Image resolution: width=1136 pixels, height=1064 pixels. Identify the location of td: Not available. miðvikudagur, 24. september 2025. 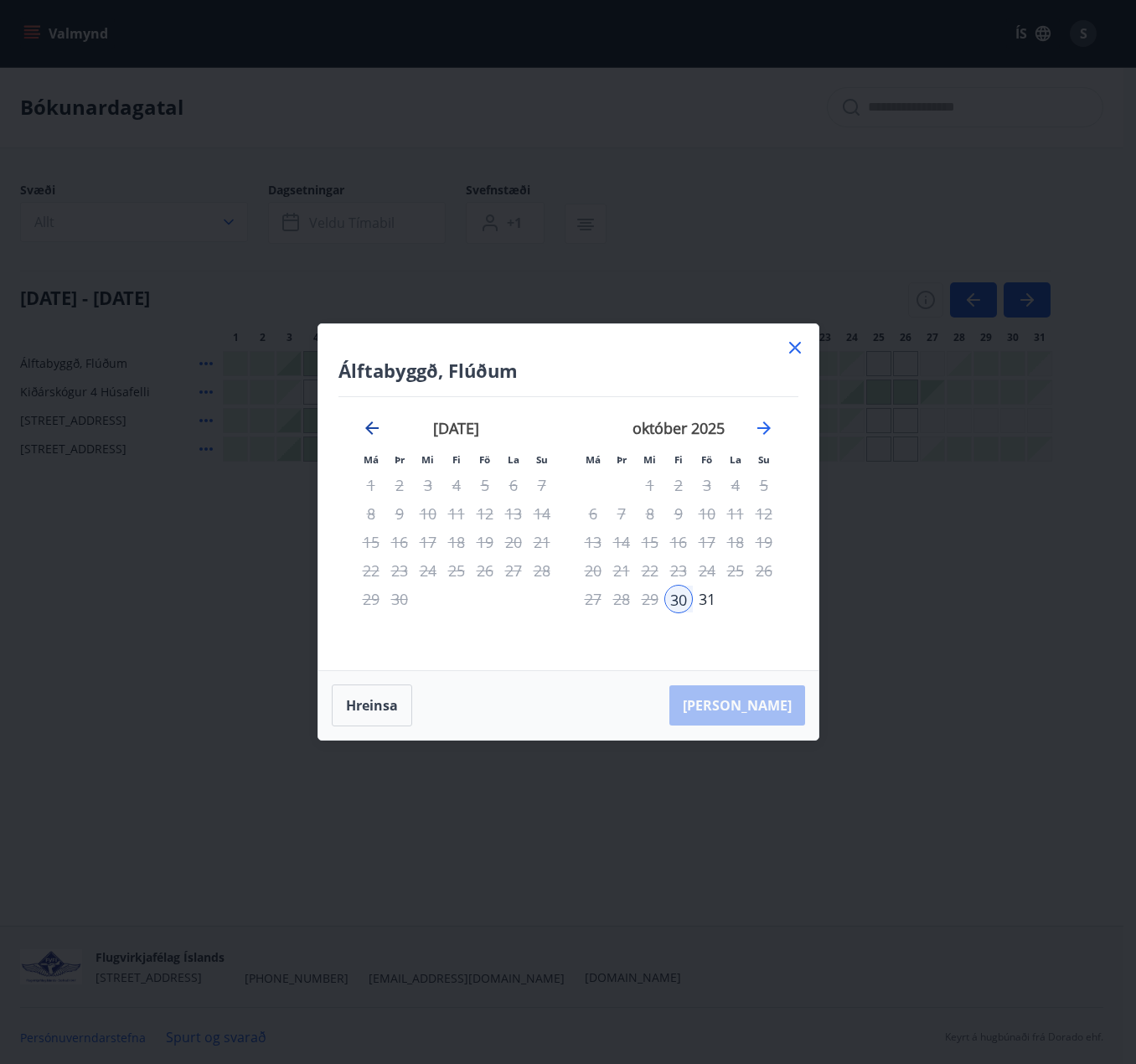
(428, 570).